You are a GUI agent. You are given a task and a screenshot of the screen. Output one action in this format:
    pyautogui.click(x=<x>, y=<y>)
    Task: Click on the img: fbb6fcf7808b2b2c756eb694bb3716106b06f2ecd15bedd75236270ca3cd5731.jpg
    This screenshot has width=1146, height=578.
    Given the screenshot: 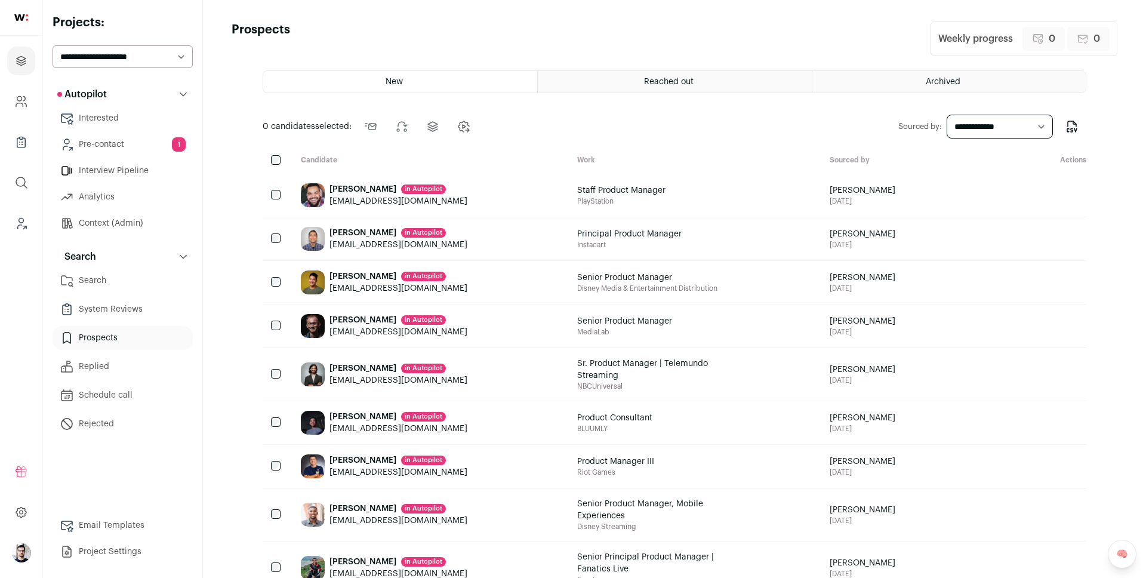 What is the action you would take?
    pyautogui.click(x=313, y=195)
    